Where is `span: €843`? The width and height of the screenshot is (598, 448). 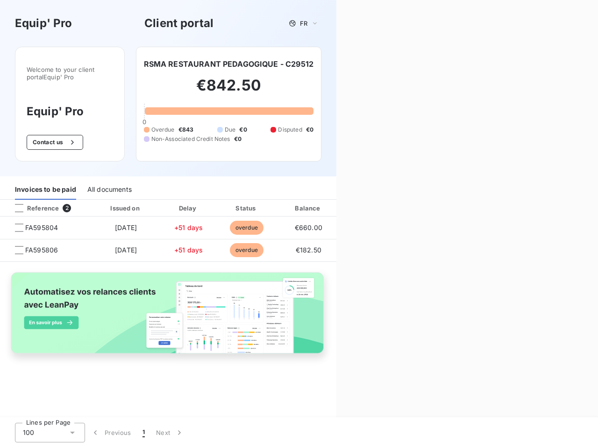 span: €843 is located at coordinates (186, 130).